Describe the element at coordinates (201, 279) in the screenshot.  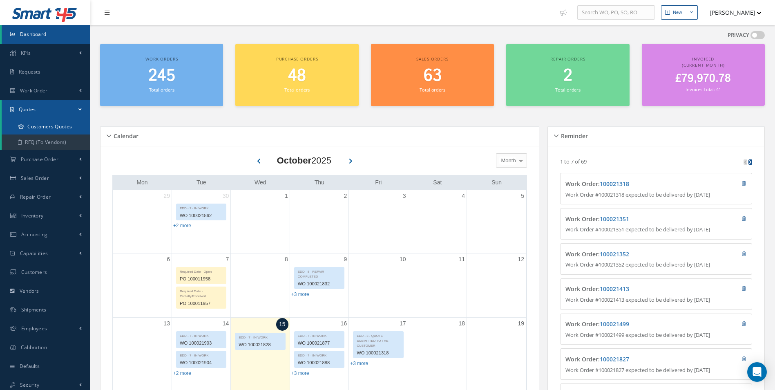
I see `div: PO 100011958` at that location.